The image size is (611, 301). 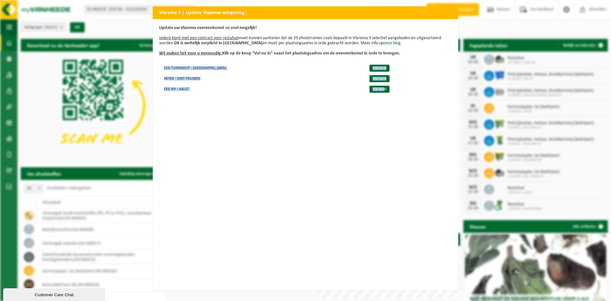 I want to click on p: moet kunnen aantonen dat de 29 afvalstromen zoals bepaald in Vlarema 9 selectief aangeboden en ui..., so click(x=306, y=41).